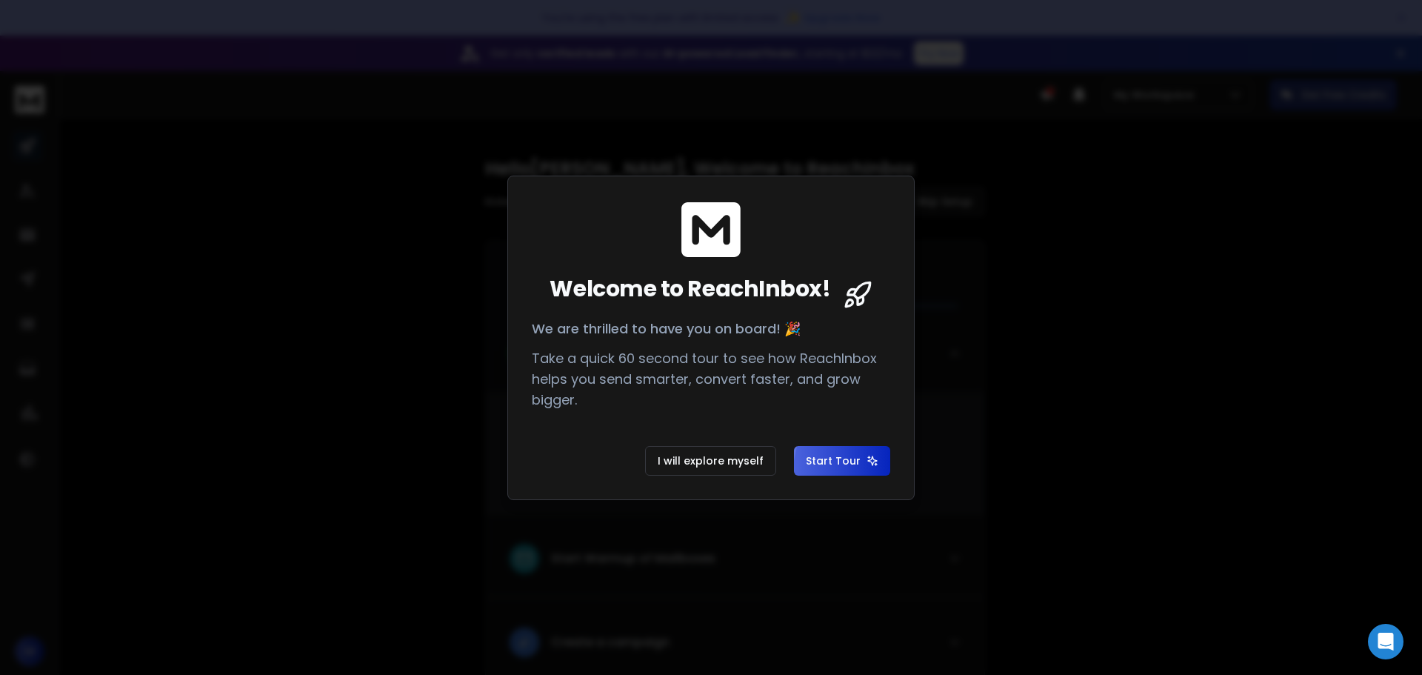 The image size is (1422, 675). Describe the element at coordinates (842, 461) in the screenshot. I see `span: Start Tour` at that location.